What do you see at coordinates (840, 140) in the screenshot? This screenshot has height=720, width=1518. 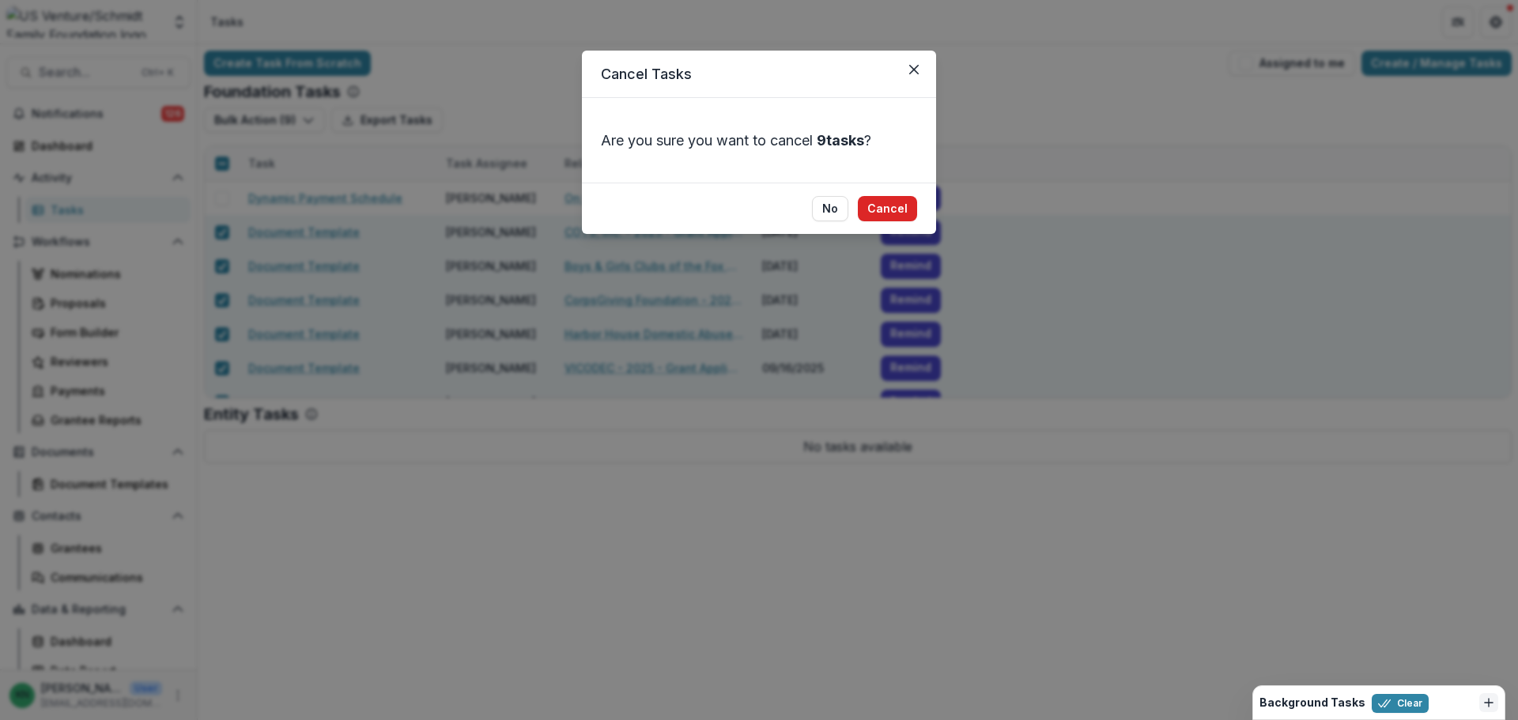 I see `strong: 9 task s` at bounding box center [840, 140].